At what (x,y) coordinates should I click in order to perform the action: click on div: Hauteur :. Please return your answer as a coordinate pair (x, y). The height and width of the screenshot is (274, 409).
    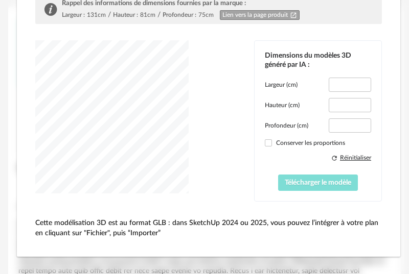
    Looking at the image, I should click on (125, 15).